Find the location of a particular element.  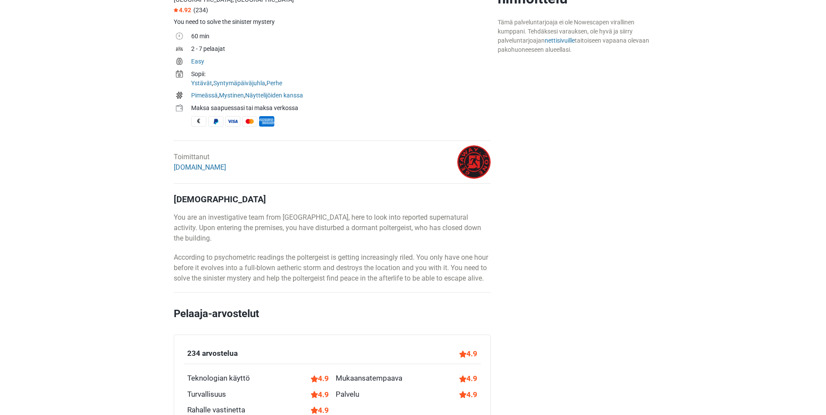

div: Teknologian käyttö is located at coordinates (219, 379).